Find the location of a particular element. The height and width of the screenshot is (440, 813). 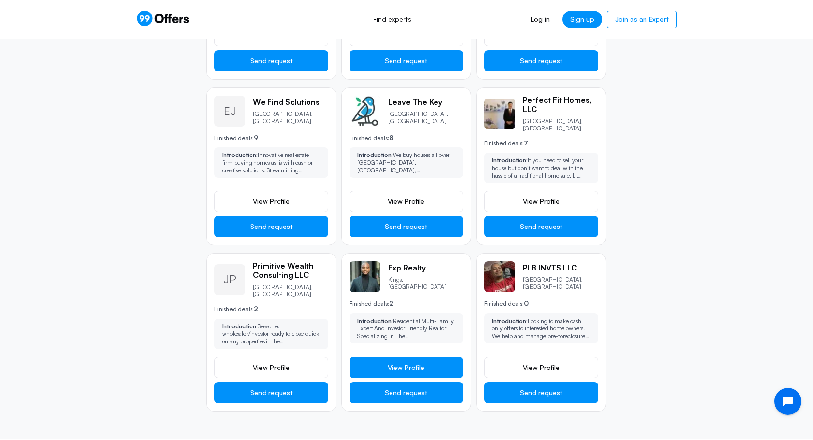

a: Find experts is located at coordinates (392, 19).